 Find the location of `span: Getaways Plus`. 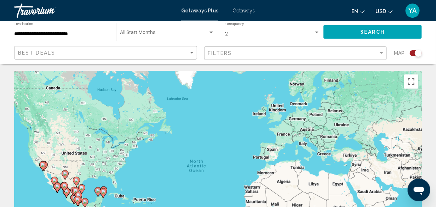

span: Getaways Plus is located at coordinates (200, 11).